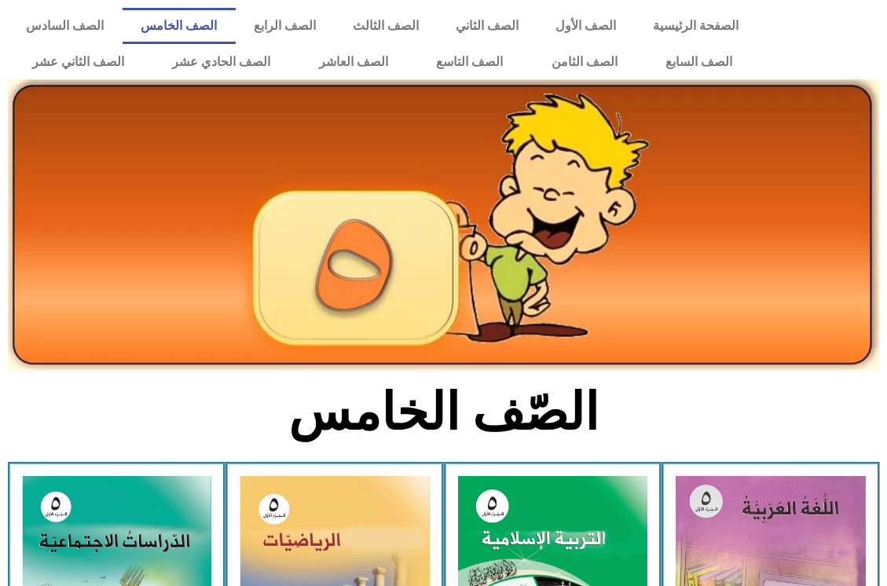 The height and width of the screenshot is (586, 887). What do you see at coordinates (470, 62) in the screenshot?
I see `a: الصف التاسع` at bounding box center [470, 62].